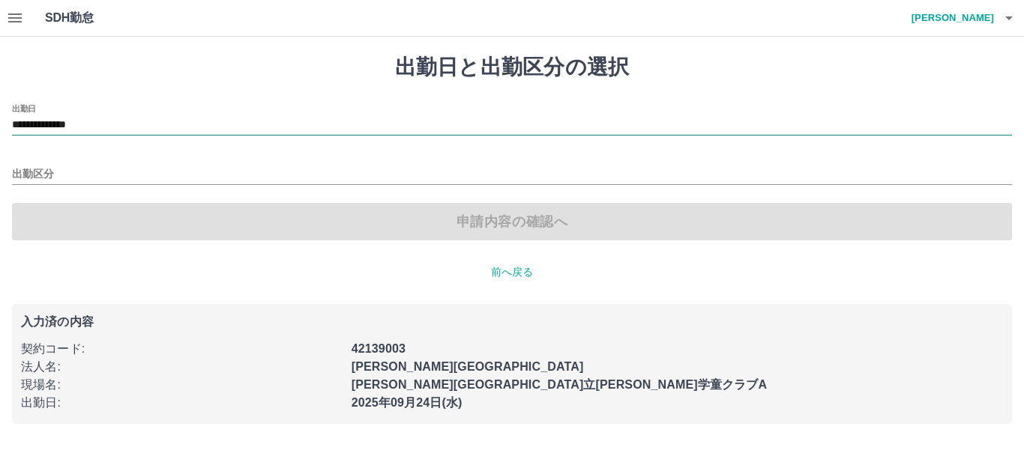  I want to click on label: 出勤日, so click(24, 108).